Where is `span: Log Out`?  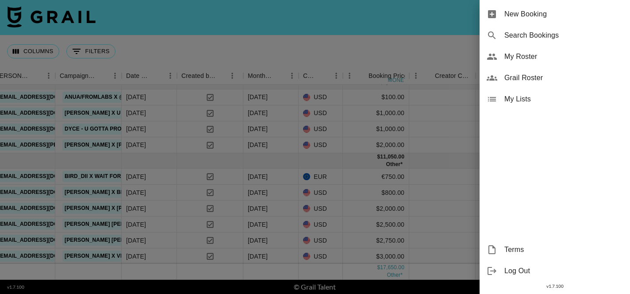
span: Log Out is located at coordinates (564, 271).